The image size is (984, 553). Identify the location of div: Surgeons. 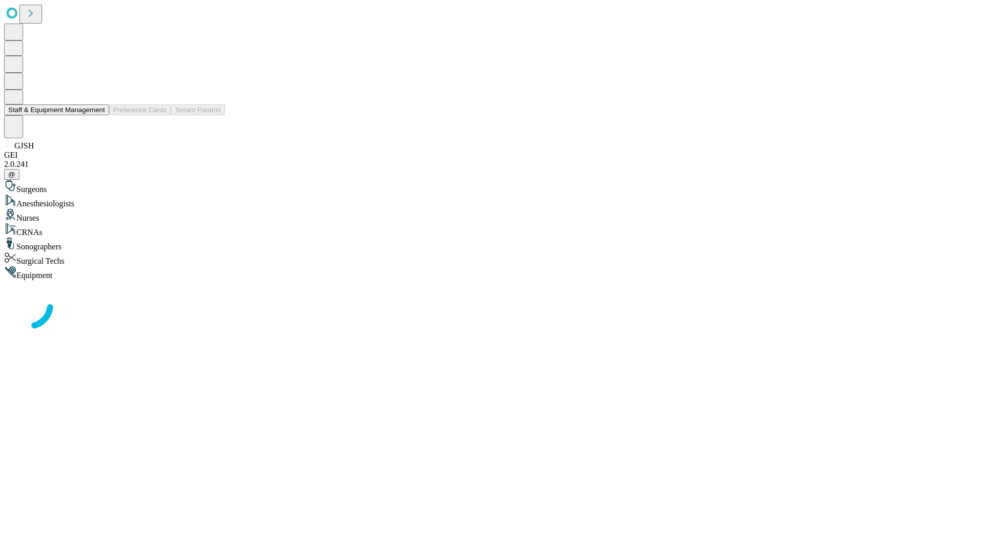
(492, 187).